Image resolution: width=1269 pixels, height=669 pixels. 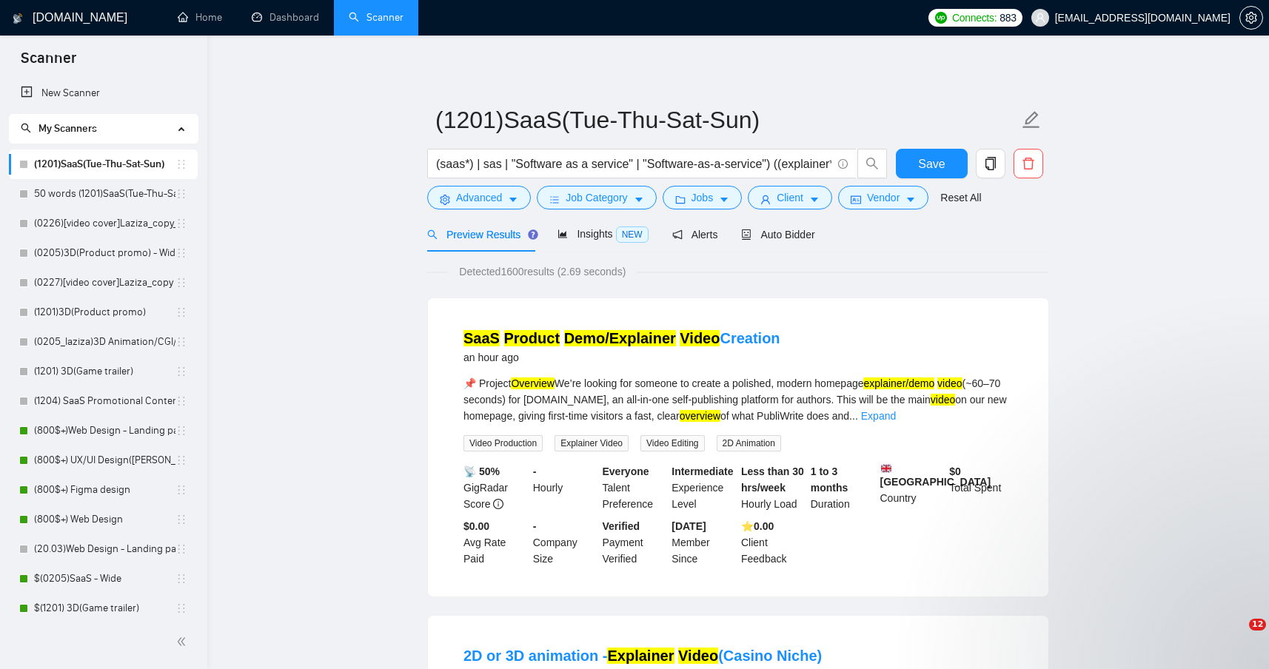 What do you see at coordinates (481, 472) in the screenshot?
I see `b: 📡 50%` at bounding box center [481, 472].